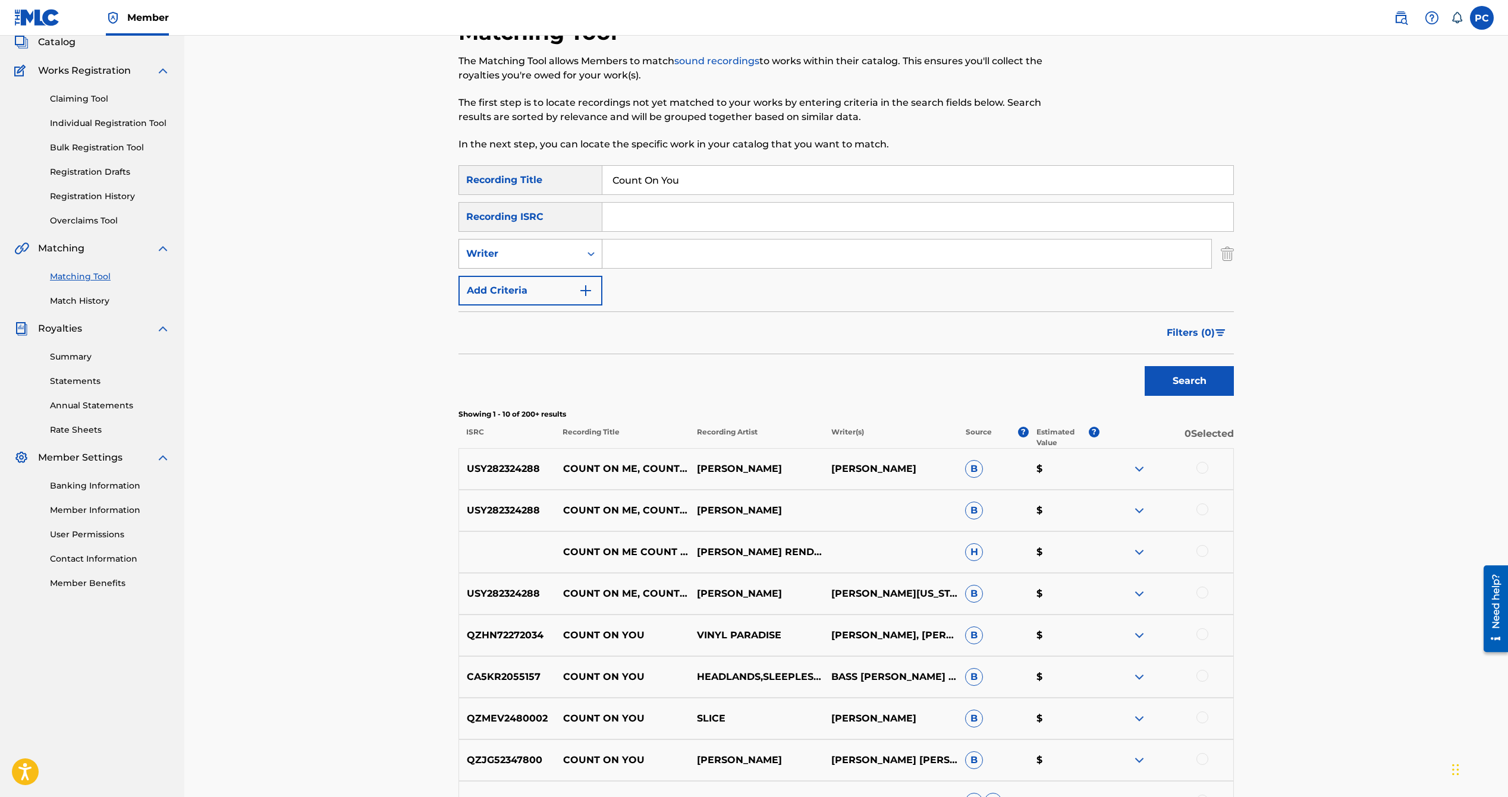 This screenshot has width=1508, height=797. Describe the element at coordinates (507, 469) in the screenshot. I see `p: USY282324288` at that location.